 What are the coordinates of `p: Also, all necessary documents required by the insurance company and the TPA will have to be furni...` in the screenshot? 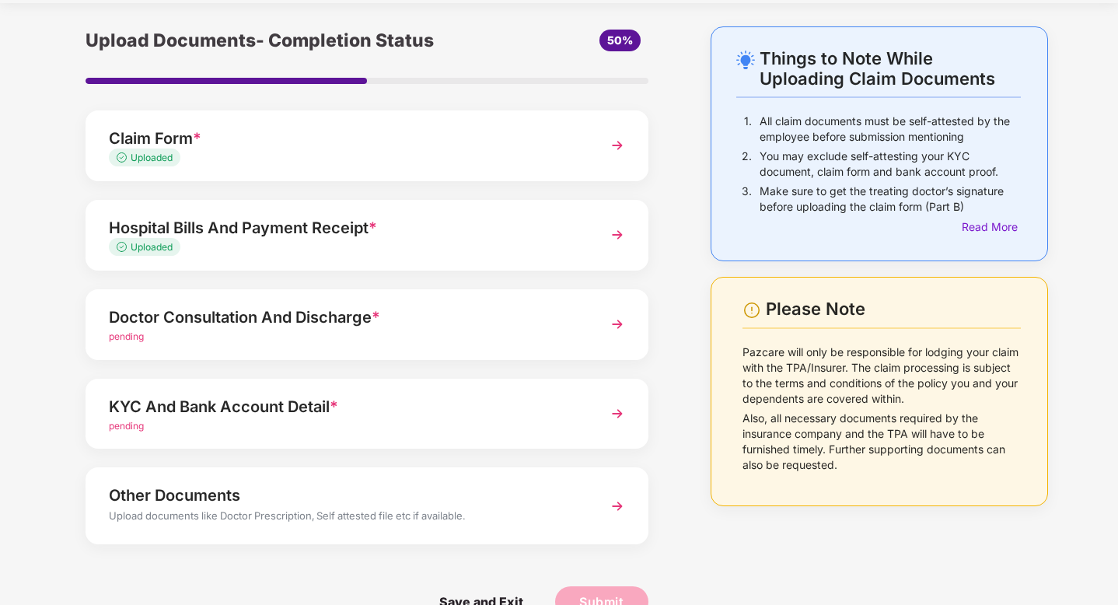 It's located at (882, 442).